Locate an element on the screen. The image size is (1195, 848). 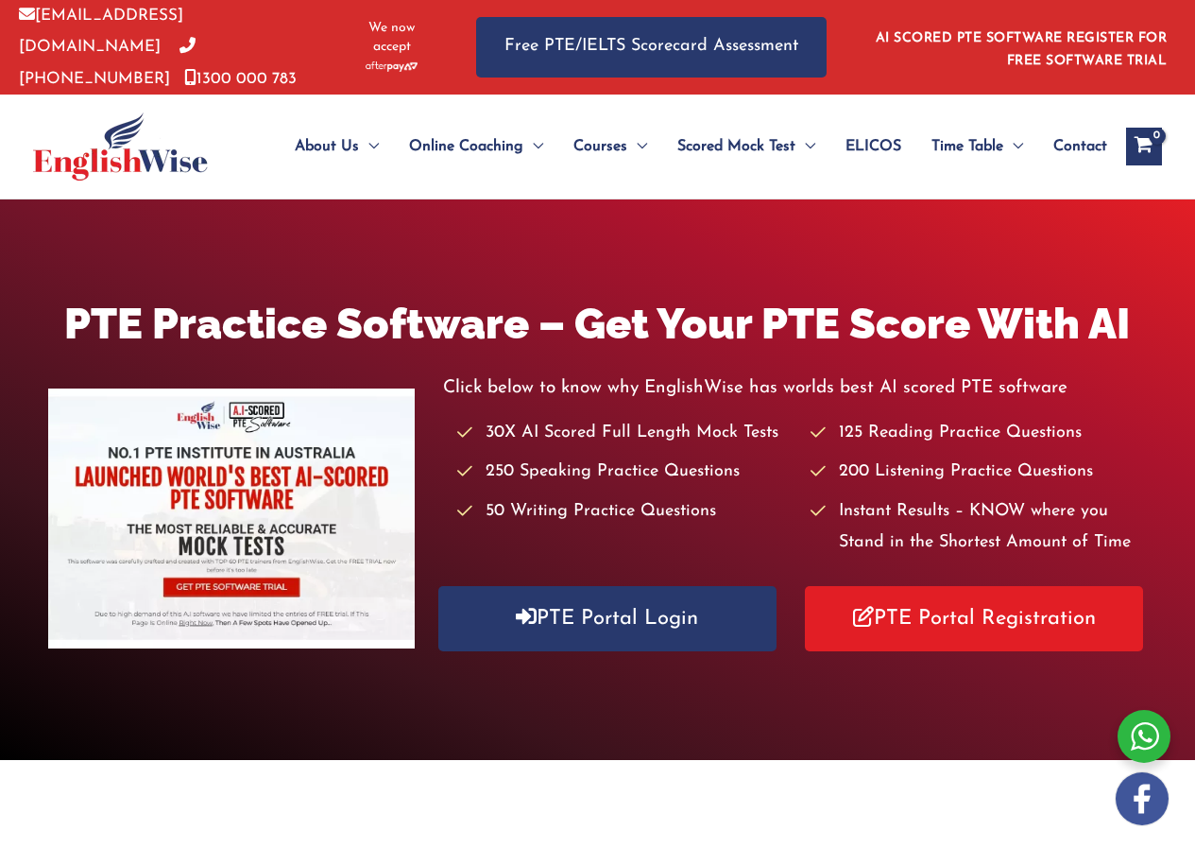
img: pte-institute-main is located at coordinates (232, 518).